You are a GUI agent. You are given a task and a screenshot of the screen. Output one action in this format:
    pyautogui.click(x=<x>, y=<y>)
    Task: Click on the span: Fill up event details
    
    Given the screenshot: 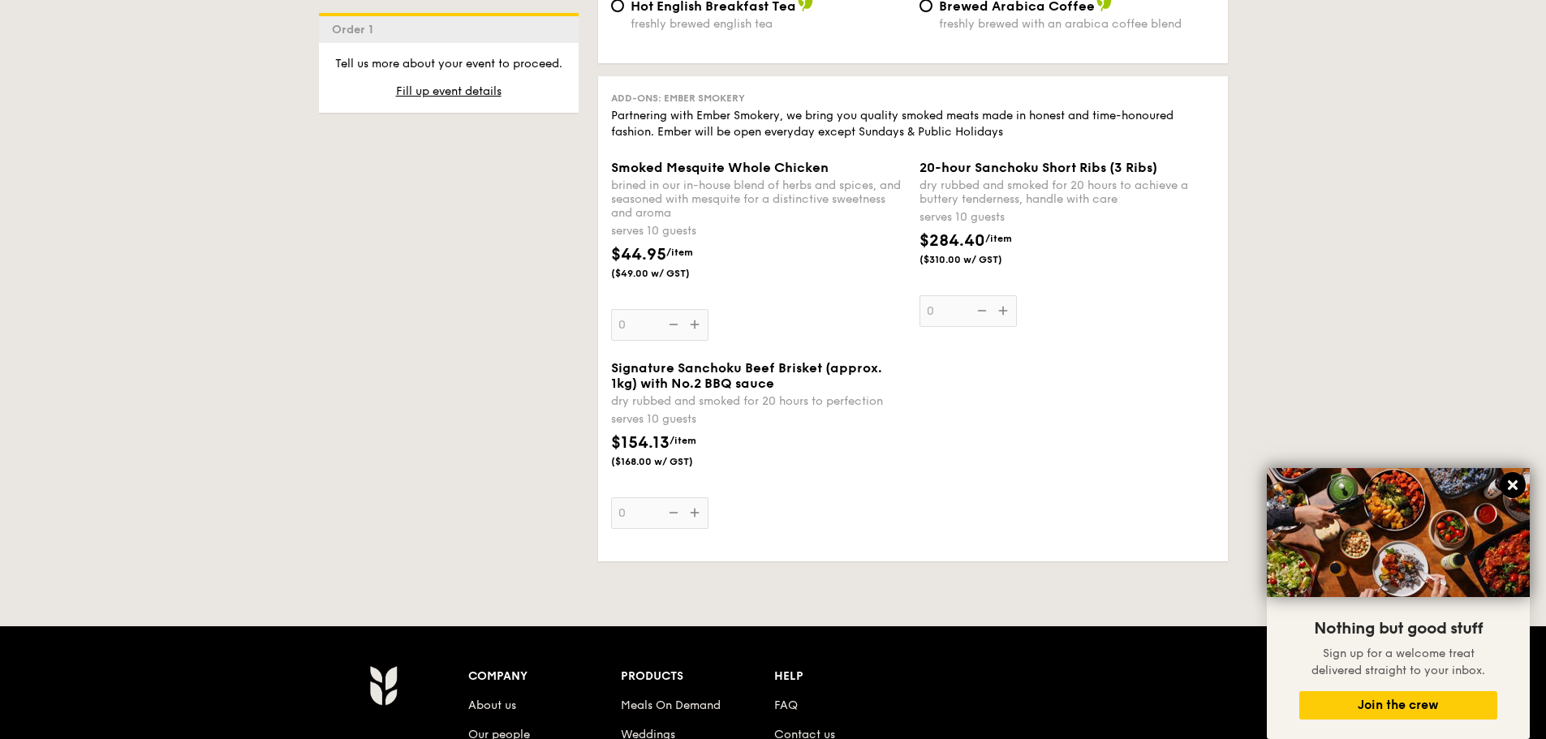 What is the action you would take?
    pyautogui.click(x=449, y=91)
    